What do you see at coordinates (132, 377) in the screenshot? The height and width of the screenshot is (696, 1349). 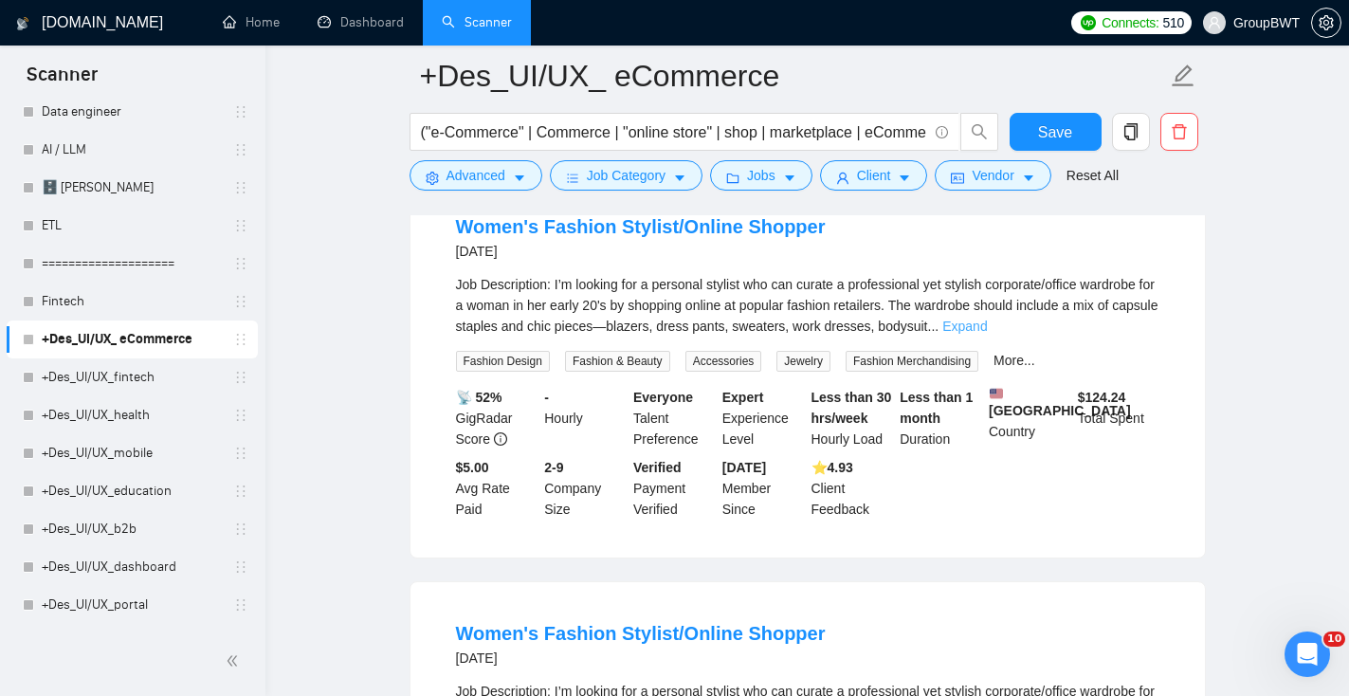 I see `a: +Des_UI/UX_fintech` at bounding box center [132, 377].